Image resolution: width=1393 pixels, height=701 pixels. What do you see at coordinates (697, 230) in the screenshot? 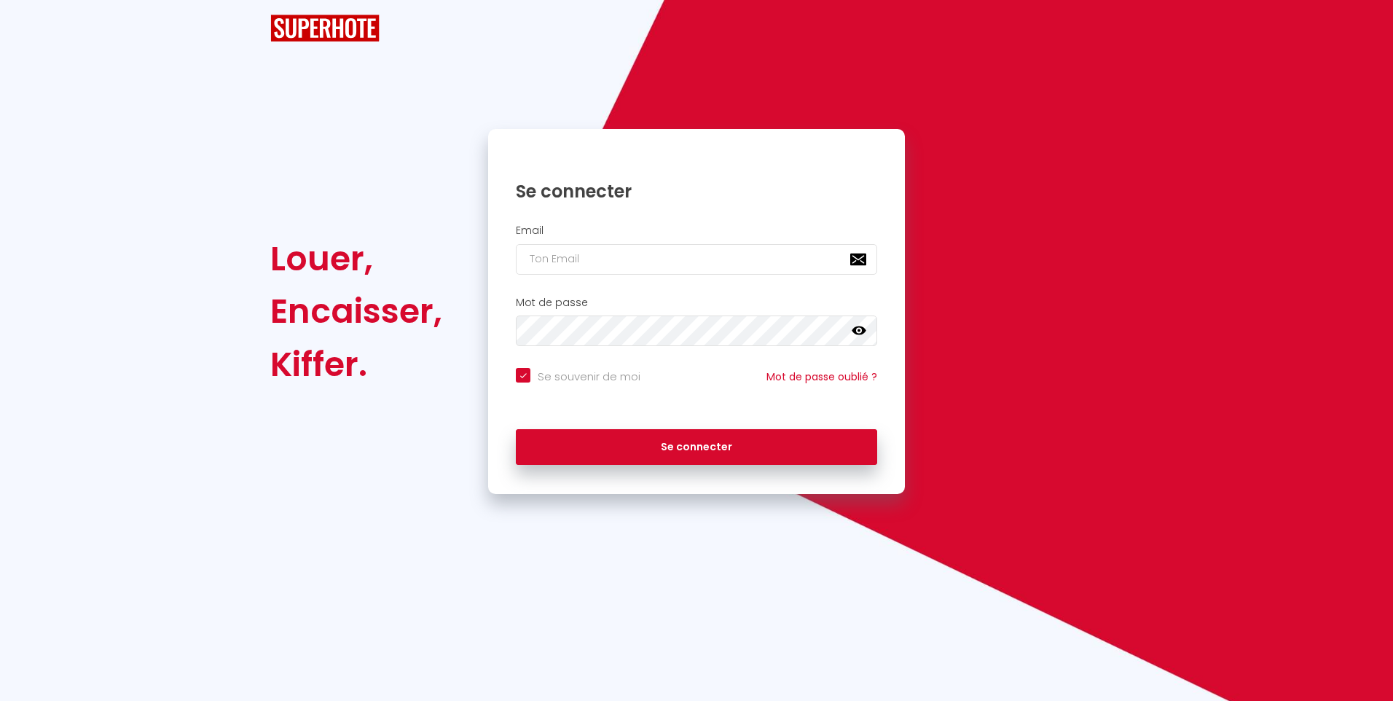
I see `h2: Email` at bounding box center [697, 230].